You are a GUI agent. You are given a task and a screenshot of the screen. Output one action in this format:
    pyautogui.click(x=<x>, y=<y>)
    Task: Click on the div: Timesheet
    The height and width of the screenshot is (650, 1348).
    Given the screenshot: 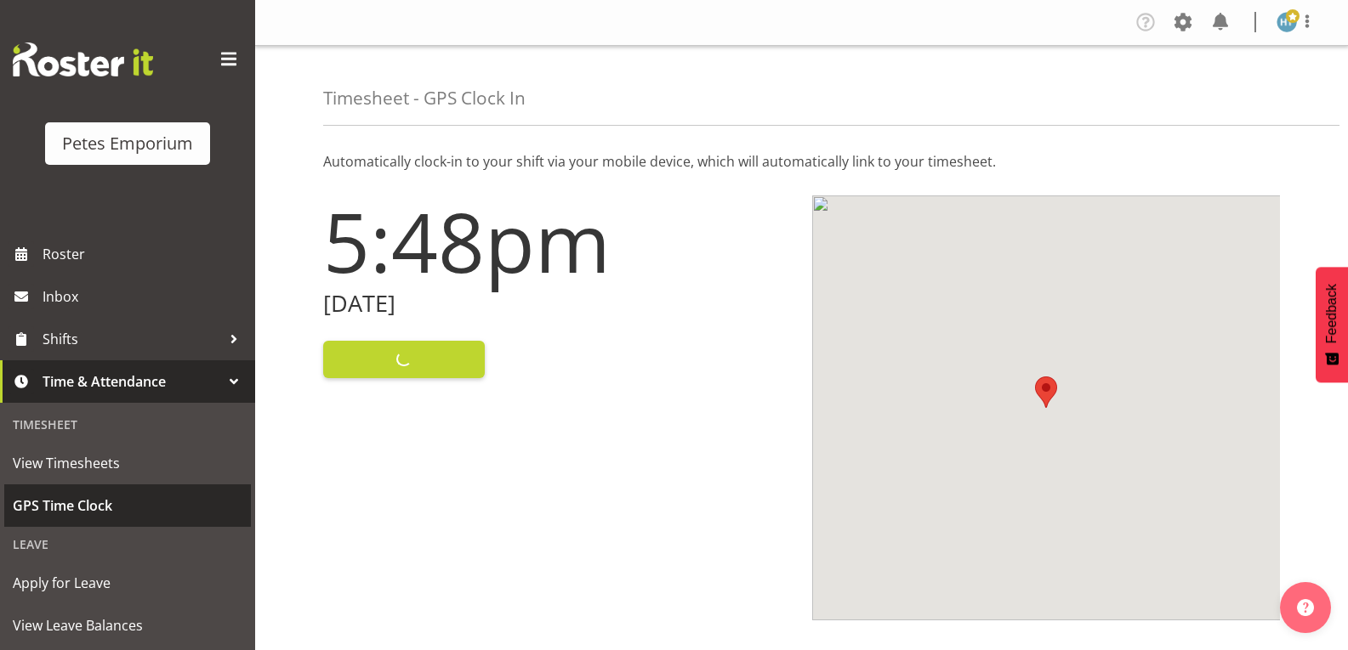 What is the action you would take?
    pyautogui.click(x=128, y=424)
    